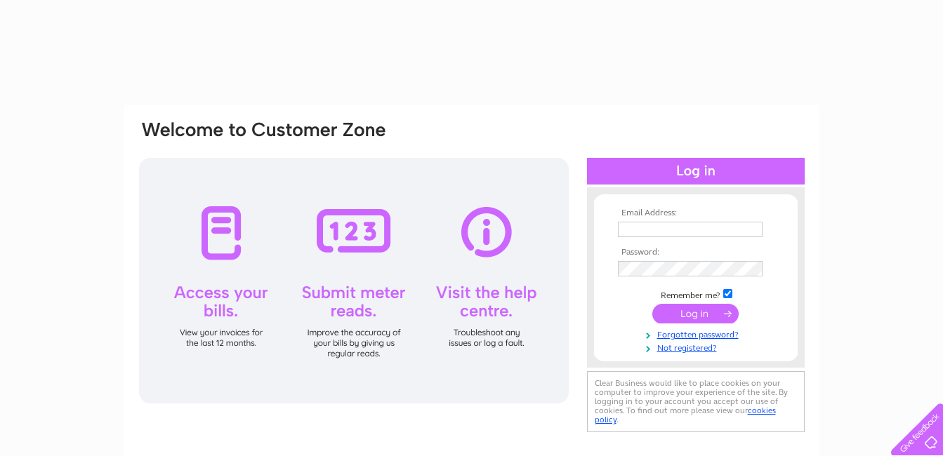  Describe the element at coordinates (696, 213) in the screenshot. I see `th: Email Address:` at that location.